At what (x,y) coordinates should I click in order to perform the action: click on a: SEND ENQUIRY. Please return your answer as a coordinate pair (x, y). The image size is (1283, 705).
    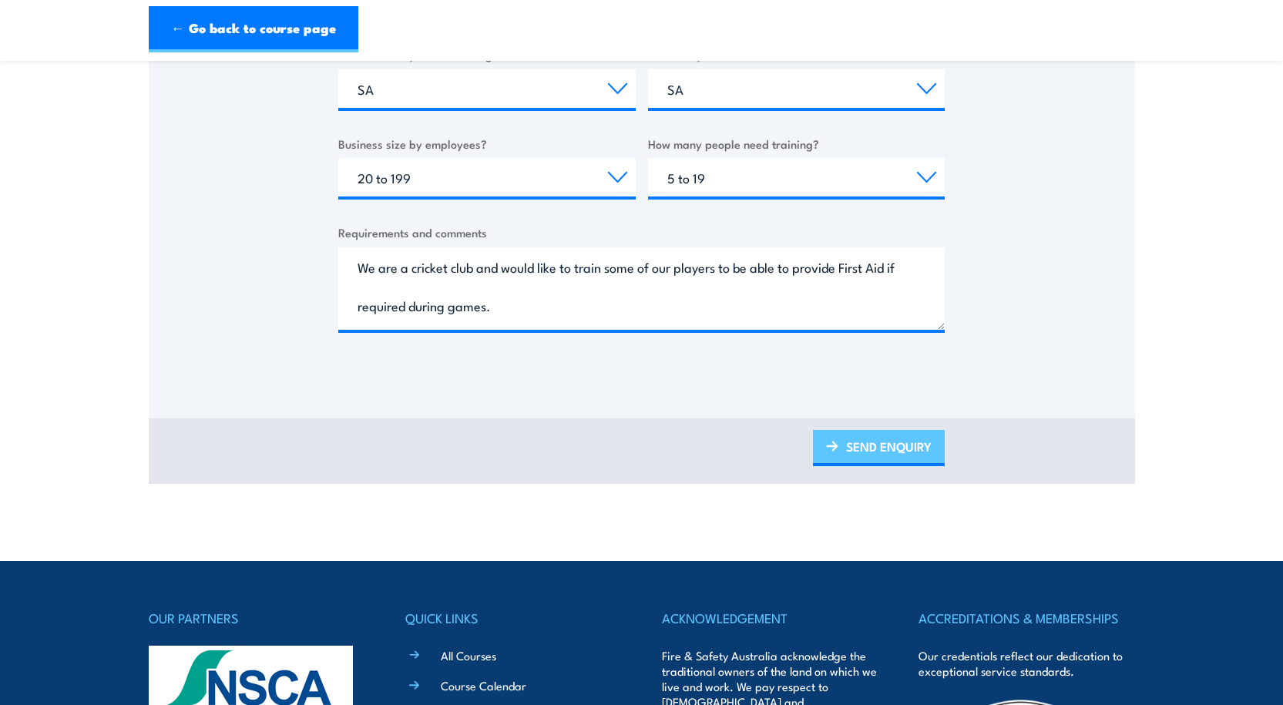
    Looking at the image, I should click on (878, 448).